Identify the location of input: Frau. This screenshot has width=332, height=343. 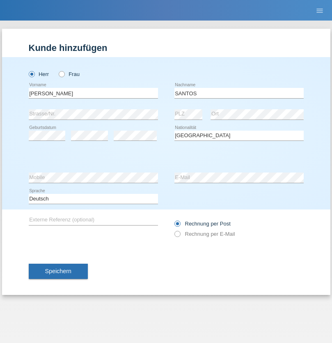
(61, 74).